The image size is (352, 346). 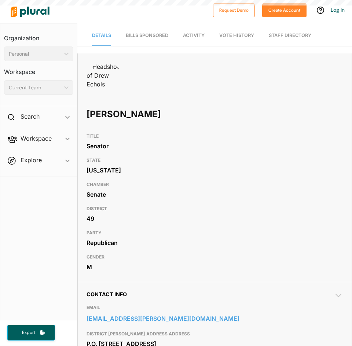 What do you see at coordinates (38, 36) in the screenshot?
I see `h3: Organization` at bounding box center [38, 36].